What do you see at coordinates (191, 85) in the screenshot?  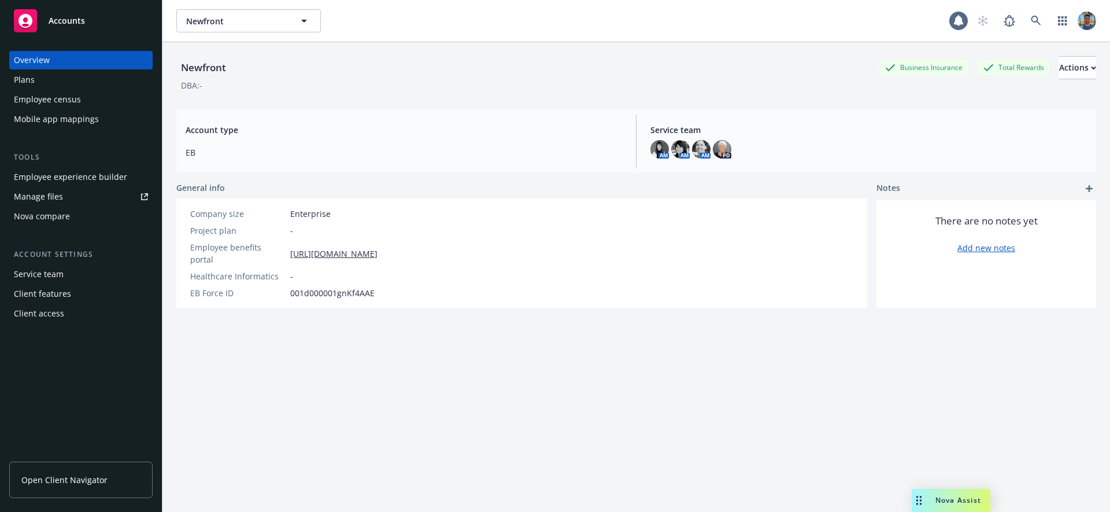 I see `div: DBA: -` at bounding box center [191, 85].